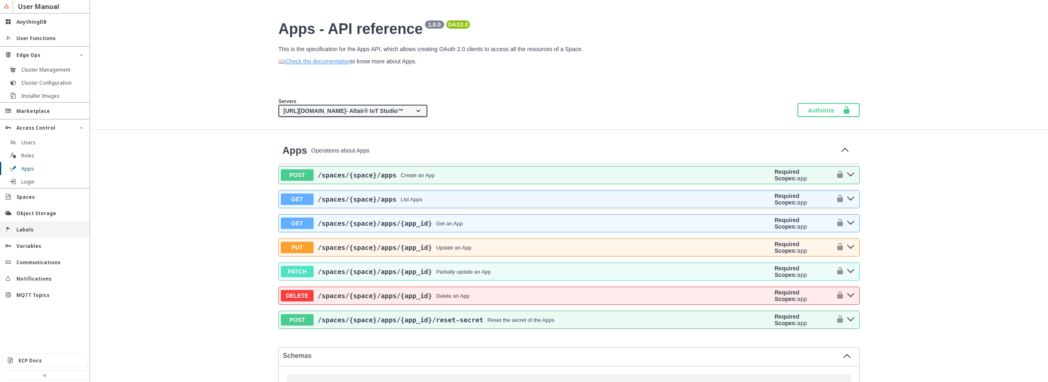  Describe the element at coordinates (526, 320) in the screenshot. I see `button: POST/spaces/{space}/apps/{app_id}/reset-secretReset the secret of the Apps` at that location.